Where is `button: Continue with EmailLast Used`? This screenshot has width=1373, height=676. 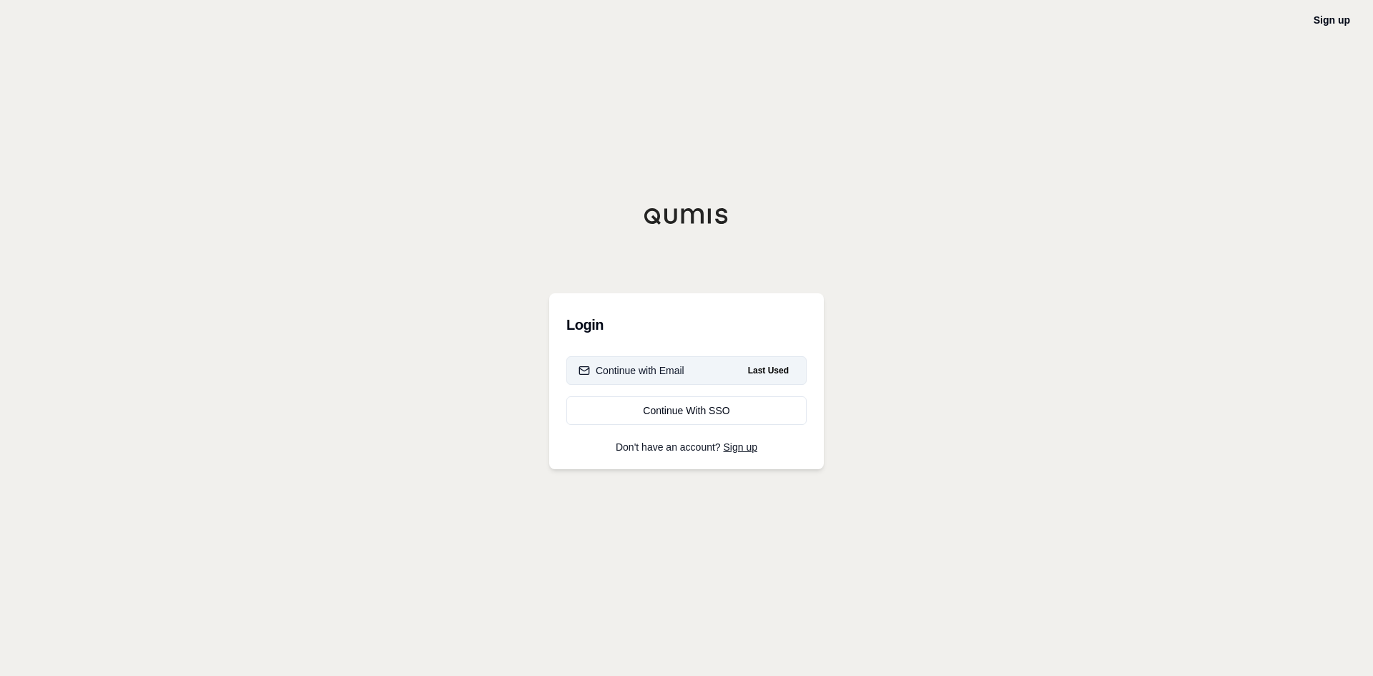 button: Continue with EmailLast Used is located at coordinates (687, 371).